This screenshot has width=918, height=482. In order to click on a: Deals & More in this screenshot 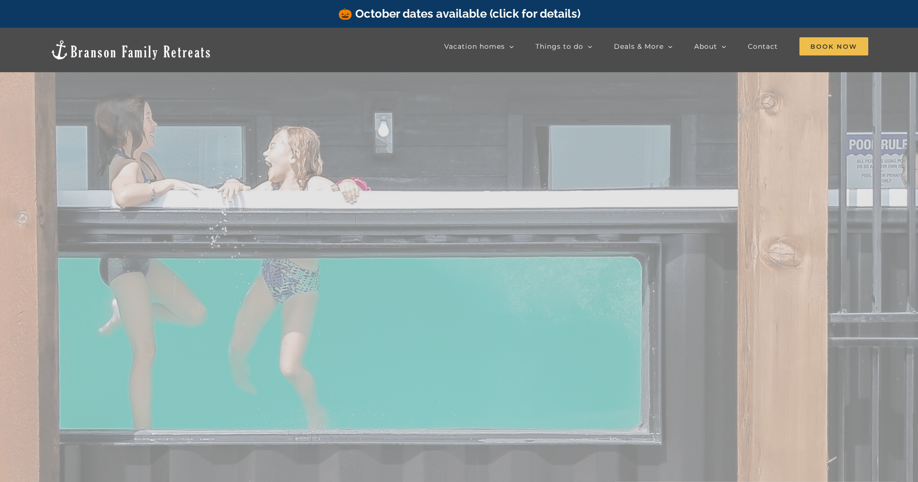, I will do `click(643, 46)`.